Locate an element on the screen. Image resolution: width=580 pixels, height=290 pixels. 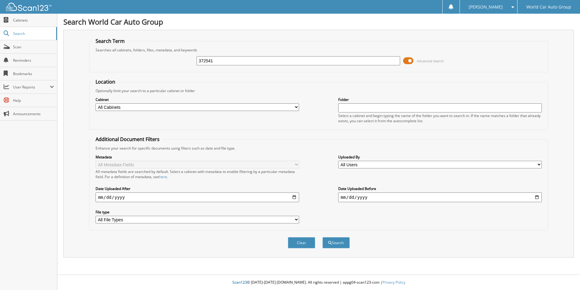
button: Clear is located at coordinates (302, 242).